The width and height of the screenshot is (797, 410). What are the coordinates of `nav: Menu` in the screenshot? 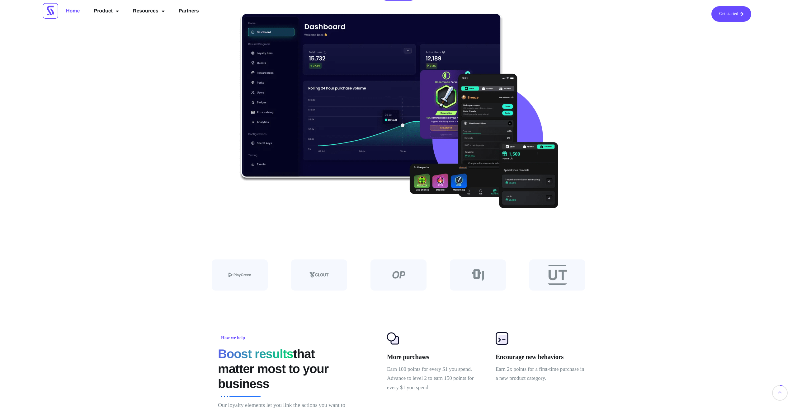 It's located at (132, 11).